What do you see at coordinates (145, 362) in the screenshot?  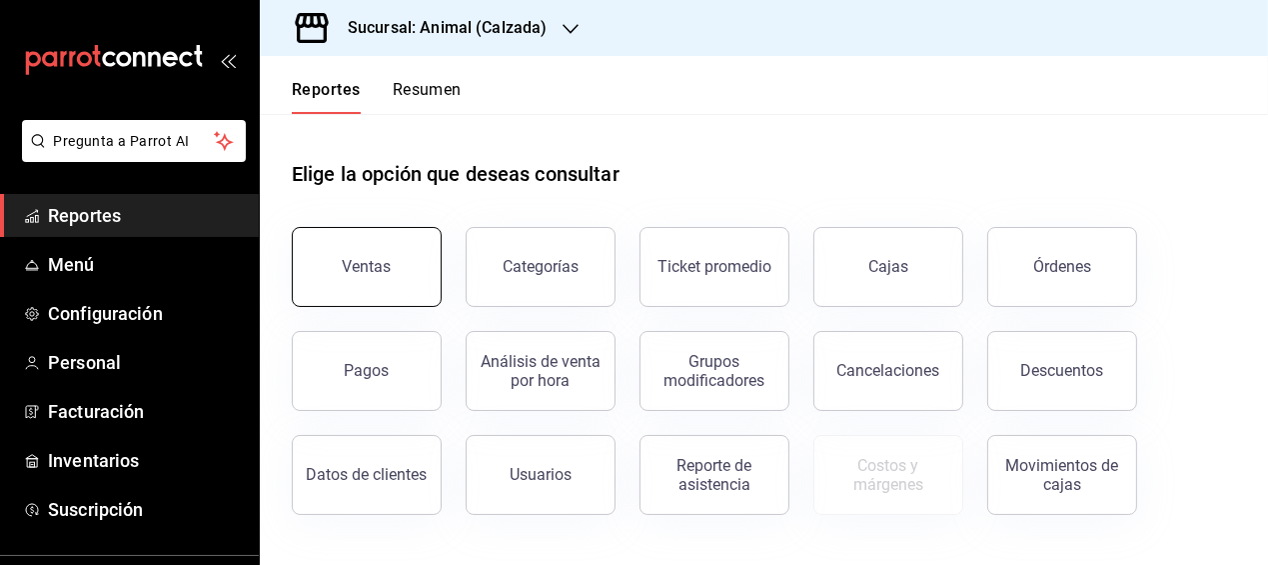 I see `span: Personal` at bounding box center [145, 362].